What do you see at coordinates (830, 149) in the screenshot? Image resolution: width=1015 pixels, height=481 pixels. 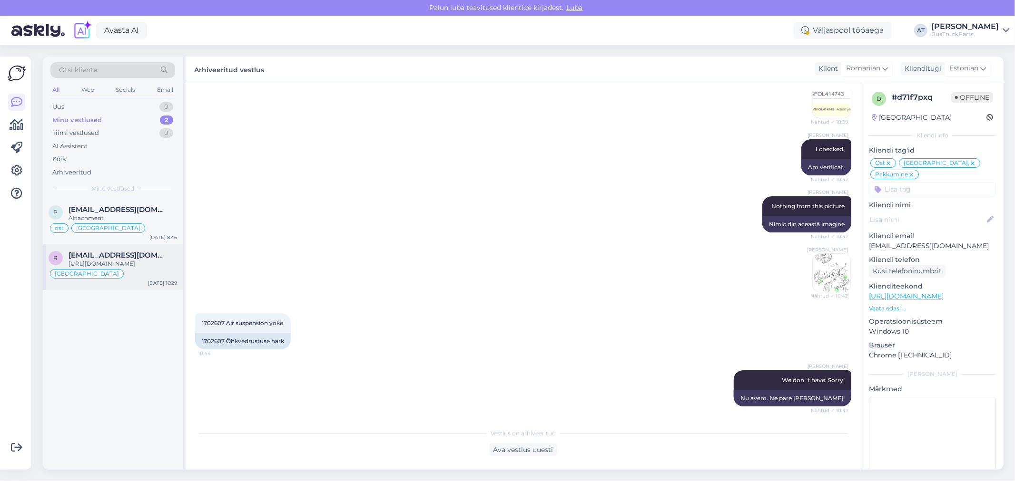 I see `span: I checked.` at bounding box center [830, 149].